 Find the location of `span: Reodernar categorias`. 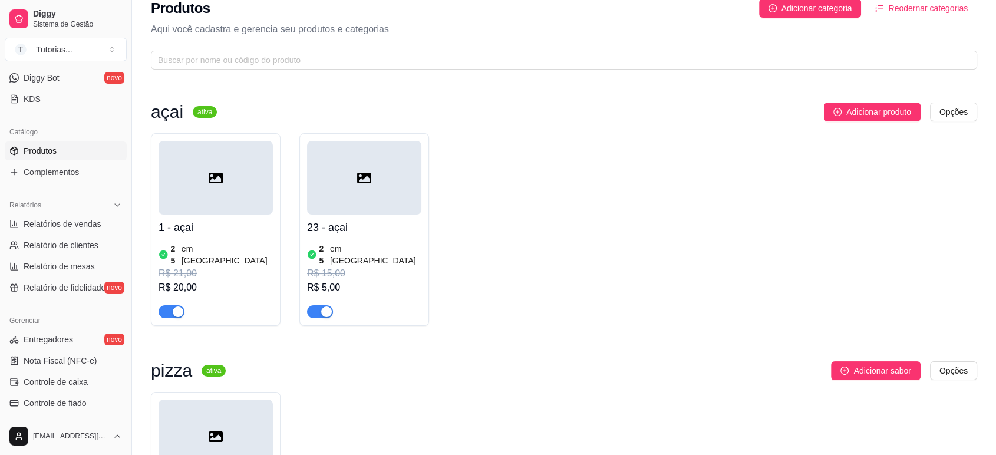

span: Reodernar categorias is located at coordinates (928, 8).